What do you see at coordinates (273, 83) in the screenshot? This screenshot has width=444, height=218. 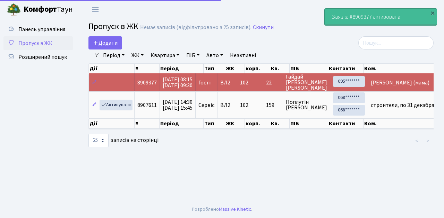 I see `span: 22` at bounding box center [273, 83].